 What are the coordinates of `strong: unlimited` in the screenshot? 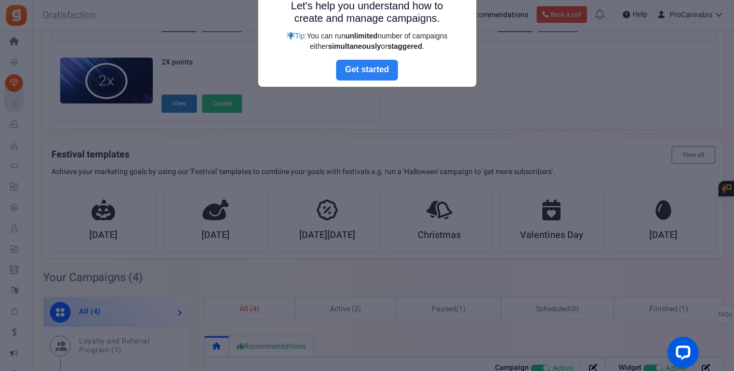 It's located at (362, 36).